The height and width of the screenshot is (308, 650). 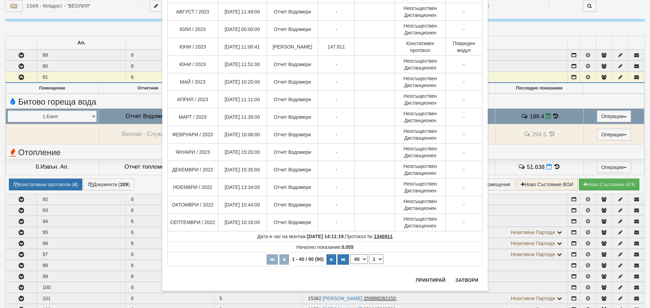 I want to click on button: Следваща страница, so click(x=331, y=260).